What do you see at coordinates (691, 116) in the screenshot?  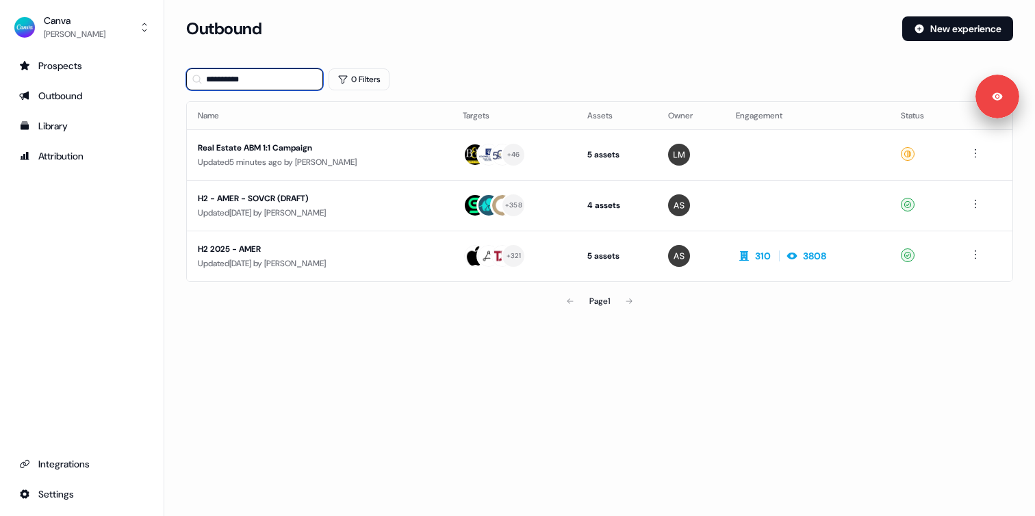 I see `th: Owner` at bounding box center [691, 116].